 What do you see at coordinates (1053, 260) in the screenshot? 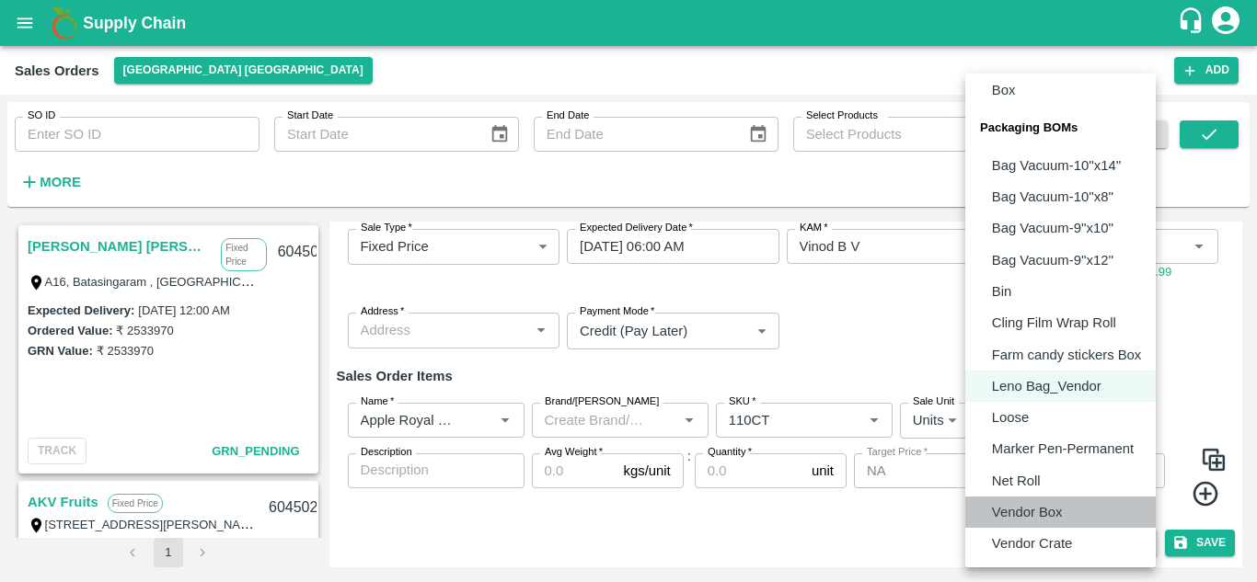
I see `p: Bag Vacuum-9''x12''` at bounding box center [1053, 260].